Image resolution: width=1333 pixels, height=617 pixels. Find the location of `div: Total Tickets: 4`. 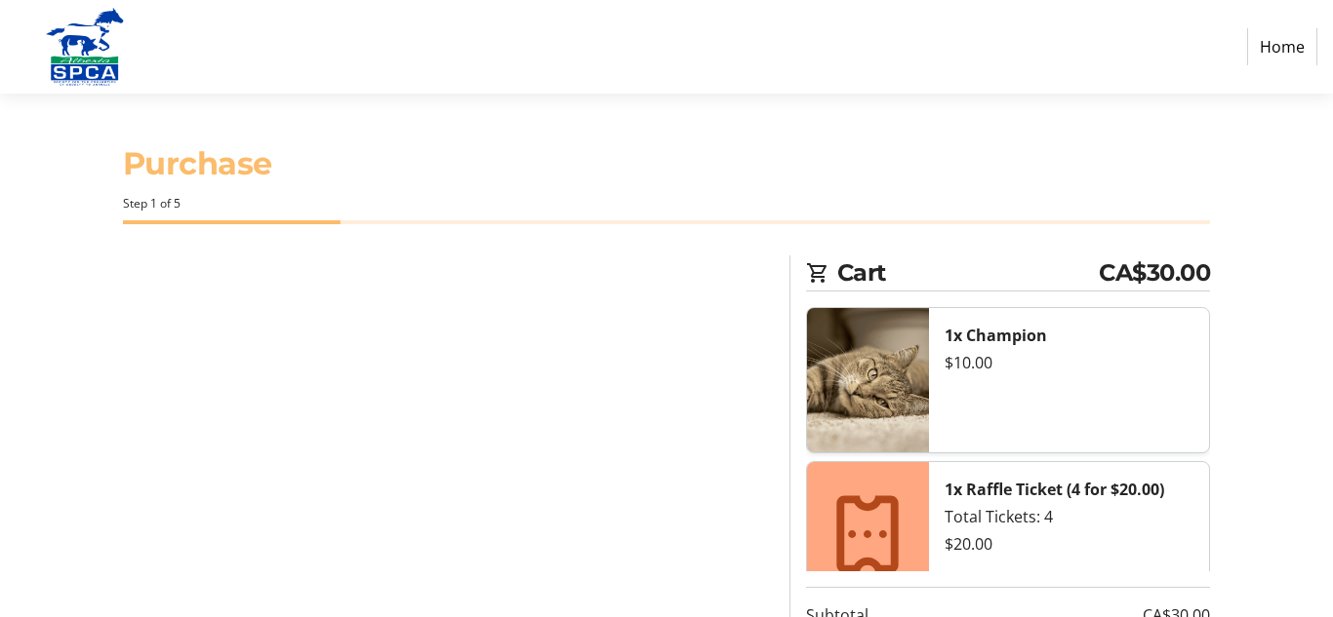

div: Total Tickets: 4 is located at coordinates (1068, 517).